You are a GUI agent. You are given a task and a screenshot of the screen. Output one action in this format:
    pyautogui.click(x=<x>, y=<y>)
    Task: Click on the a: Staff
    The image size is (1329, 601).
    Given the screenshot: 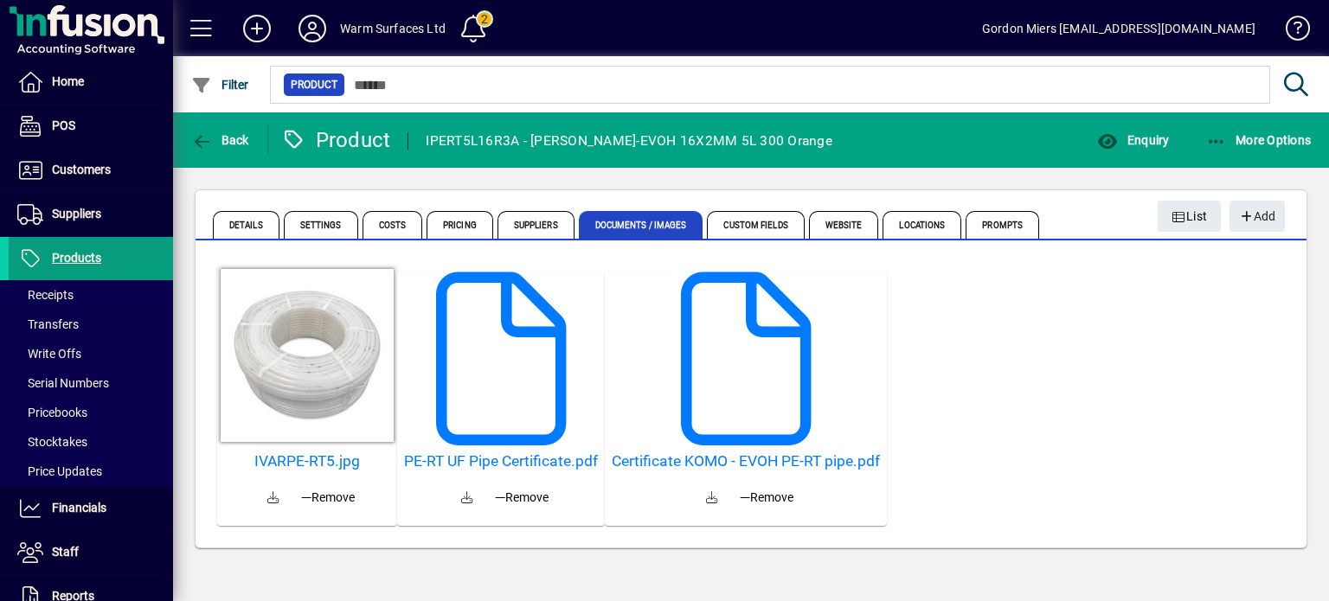 What is the action you would take?
    pyautogui.click(x=91, y=553)
    